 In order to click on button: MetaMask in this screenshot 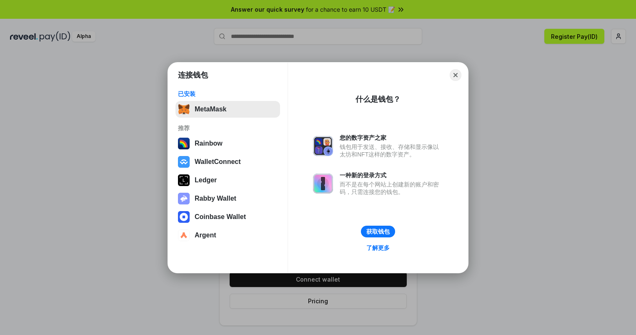, I will do `click(227, 109)`.